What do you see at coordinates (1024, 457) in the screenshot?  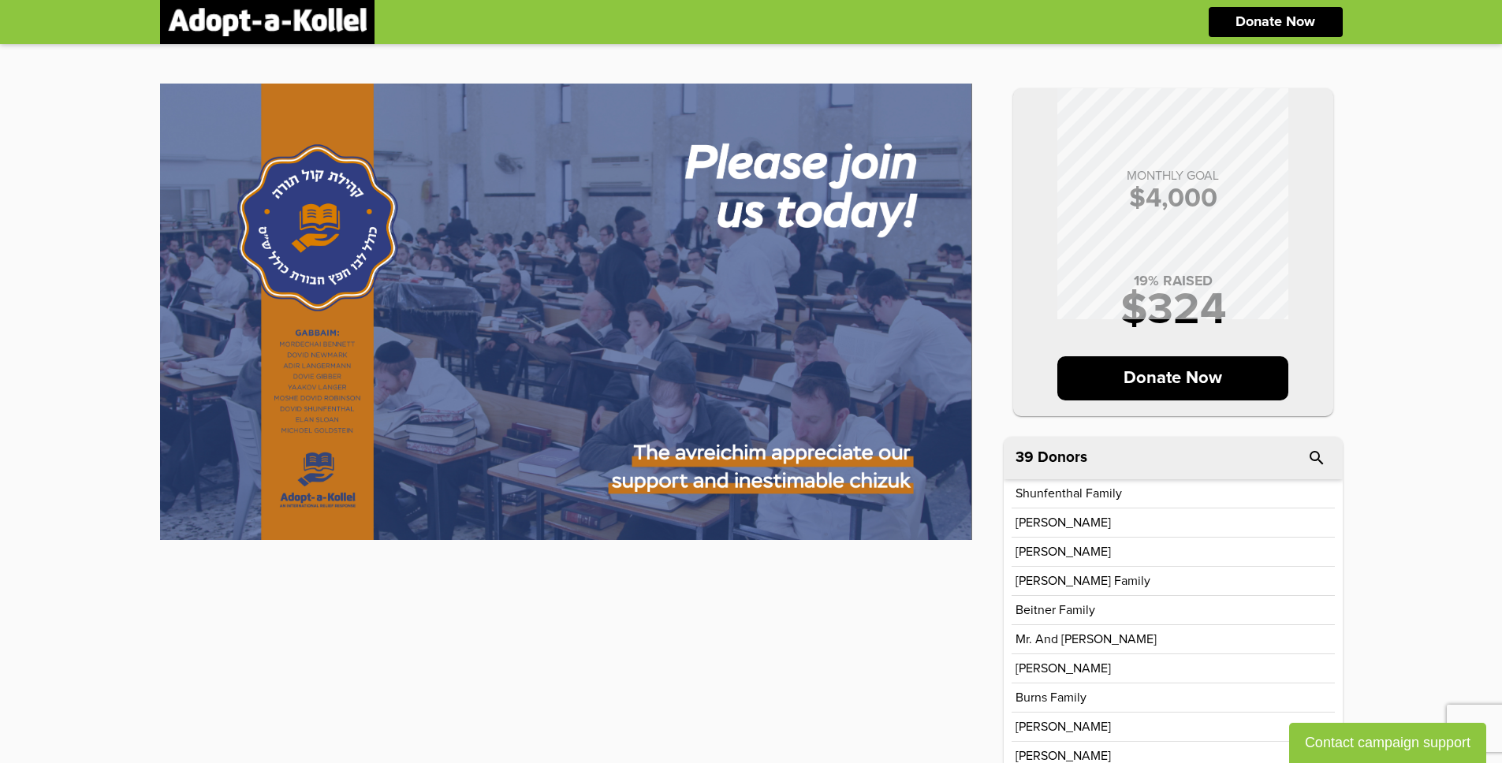 I see `span: 39` at bounding box center [1024, 457].